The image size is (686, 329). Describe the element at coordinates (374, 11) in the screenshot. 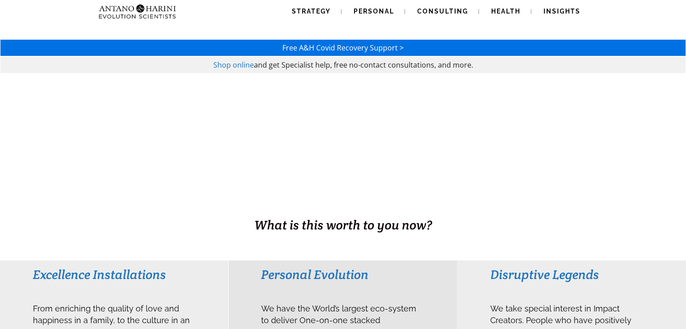

I see `span: Personal` at that location.